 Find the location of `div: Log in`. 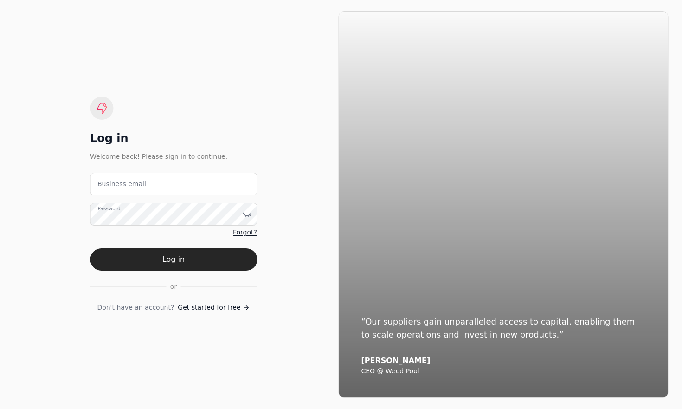

div: Log in is located at coordinates (174, 138).